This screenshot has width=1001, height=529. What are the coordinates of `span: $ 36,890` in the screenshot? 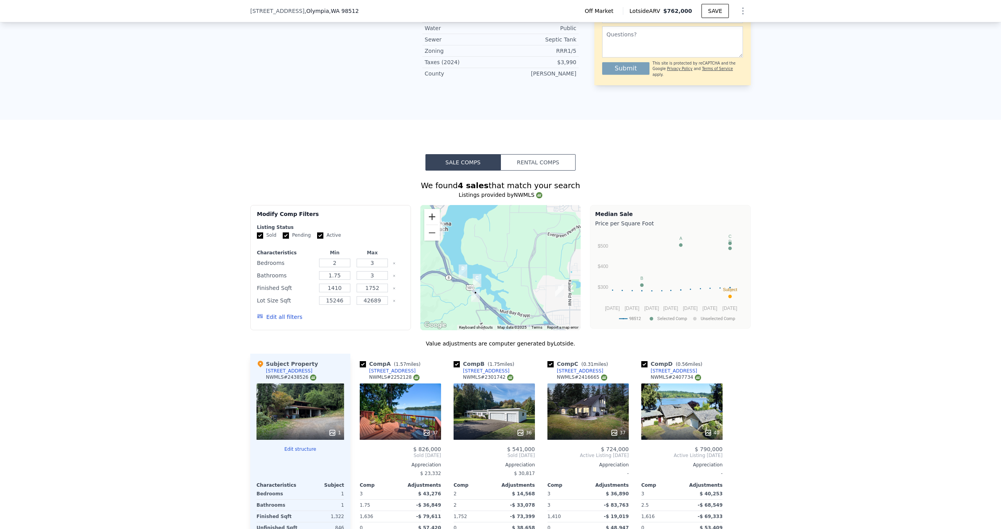 It's located at (617, 494).